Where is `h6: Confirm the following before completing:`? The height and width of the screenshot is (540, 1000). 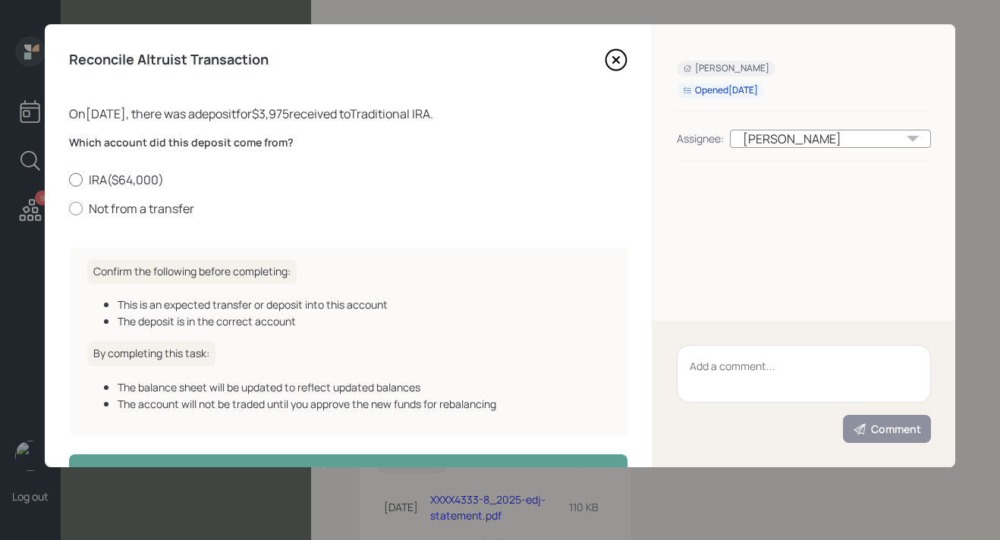
h6: Confirm the following before completing: is located at coordinates (192, 272).